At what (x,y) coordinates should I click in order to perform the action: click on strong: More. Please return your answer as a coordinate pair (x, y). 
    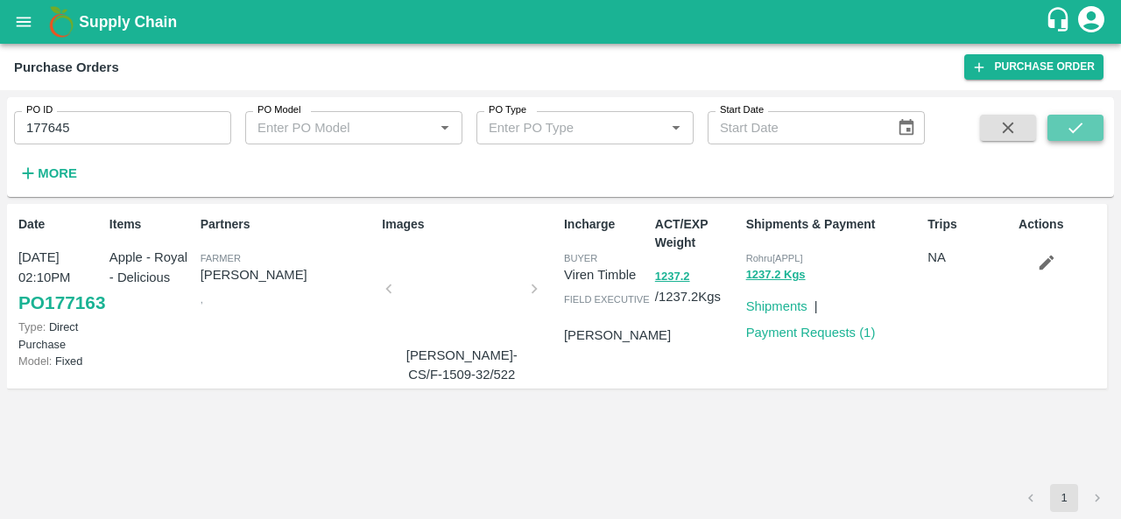
    Looking at the image, I should click on (57, 173).